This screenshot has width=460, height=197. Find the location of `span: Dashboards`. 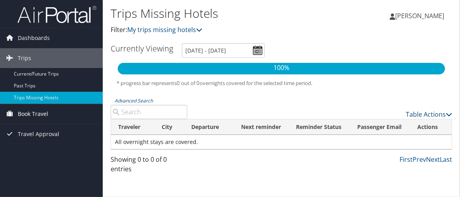

span: Dashboards is located at coordinates (34, 38).